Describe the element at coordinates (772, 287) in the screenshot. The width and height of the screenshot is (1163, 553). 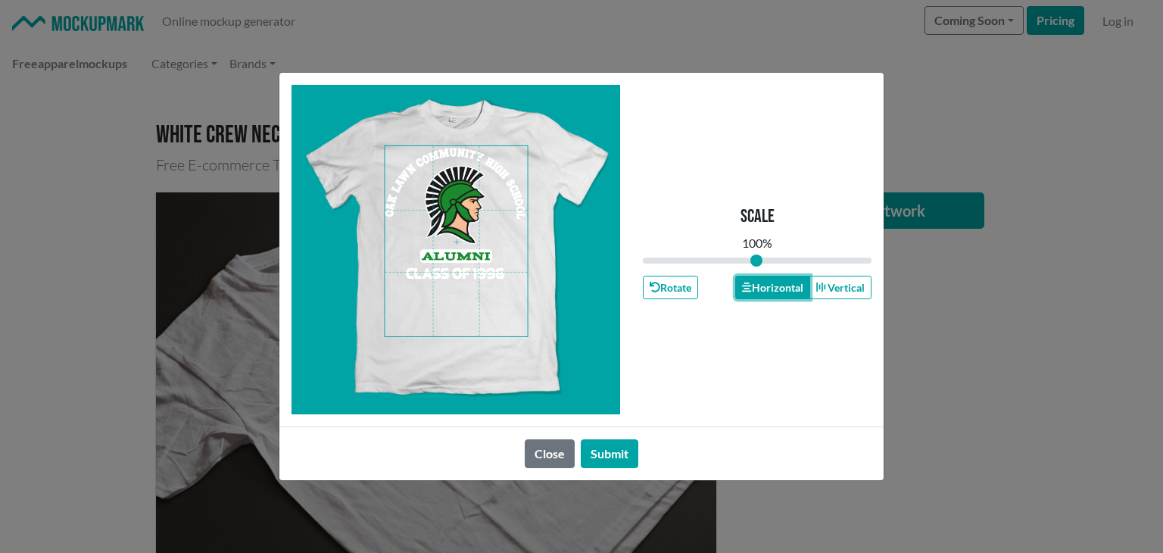
I see `button: Horizontal` at that location.